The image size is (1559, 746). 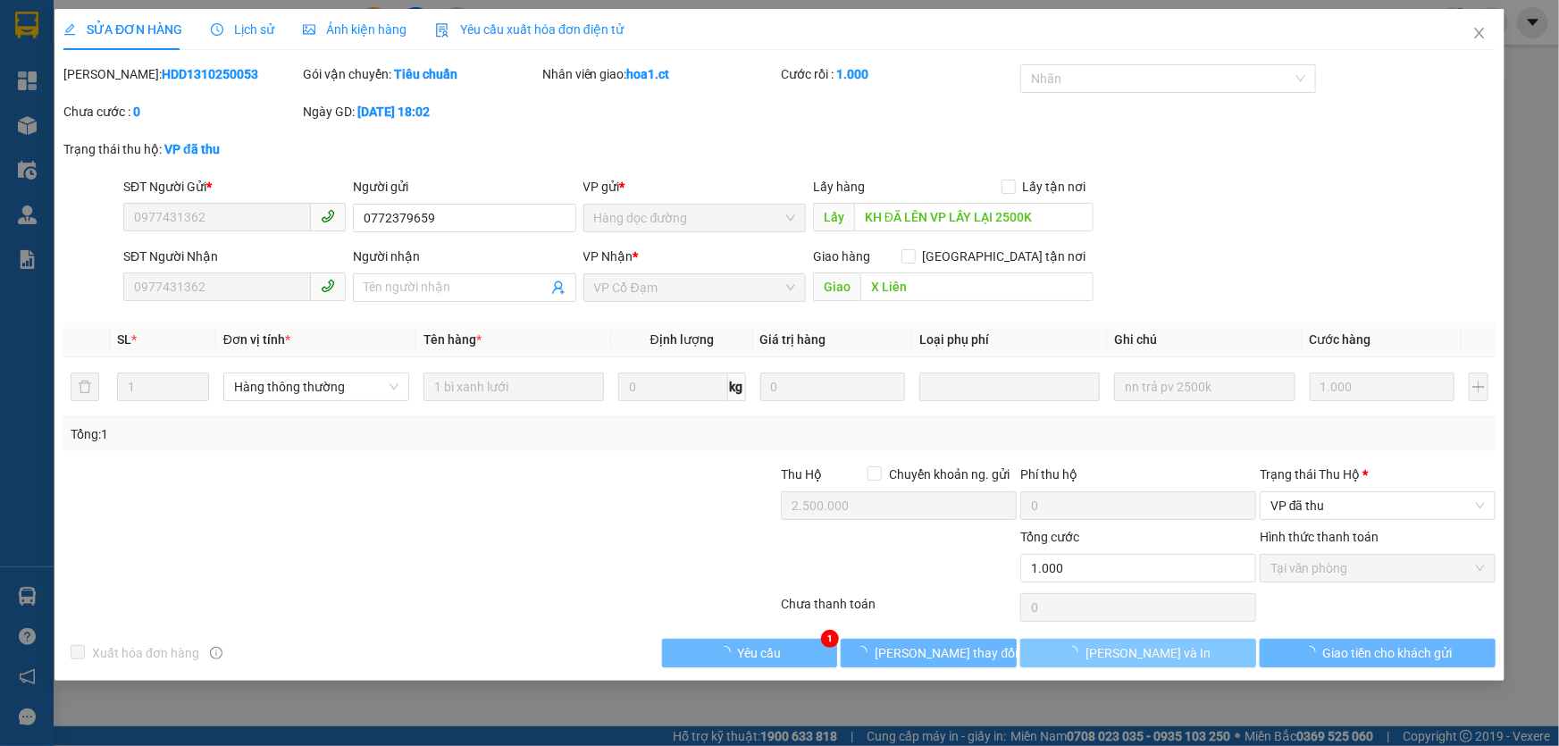 I want to click on span: Định lượng, so click(x=682, y=340).